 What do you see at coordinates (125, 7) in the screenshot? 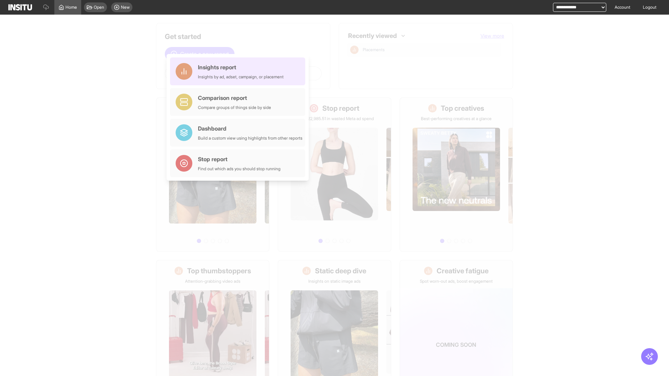
I see `span: New` at bounding box center [125, 7].